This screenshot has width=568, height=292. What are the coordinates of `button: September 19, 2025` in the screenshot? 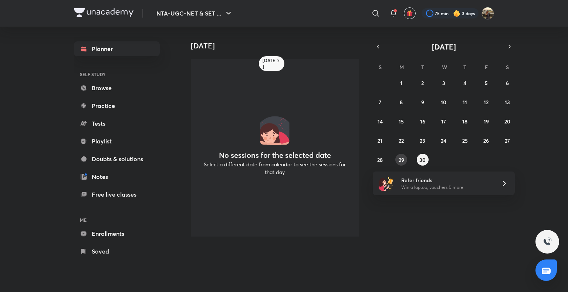 It's located at (486, 121).